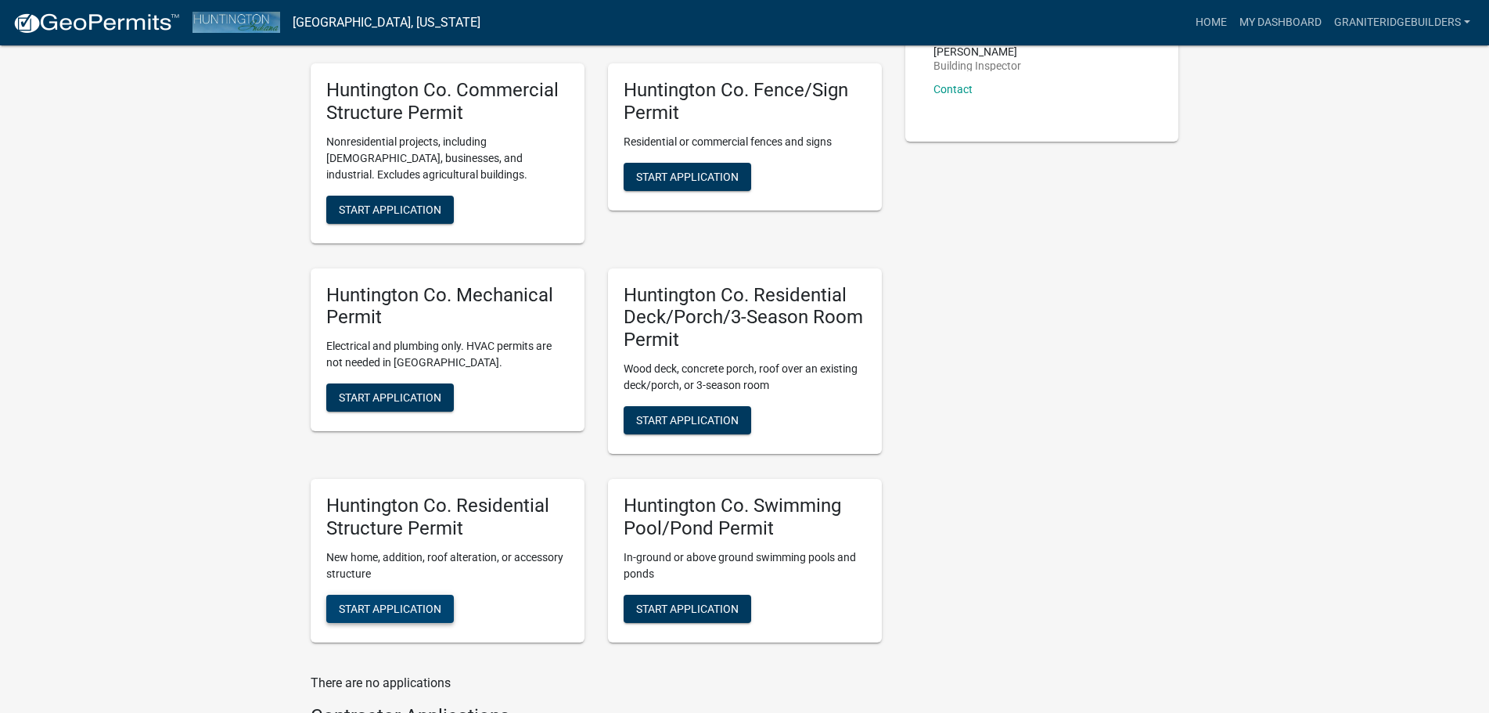  Describe the element at coordinates (745, 377) in the screenshot. I see `p: Wood deck, concrete porch, roof over an existing deck/porch, or 3-season room` at that location.